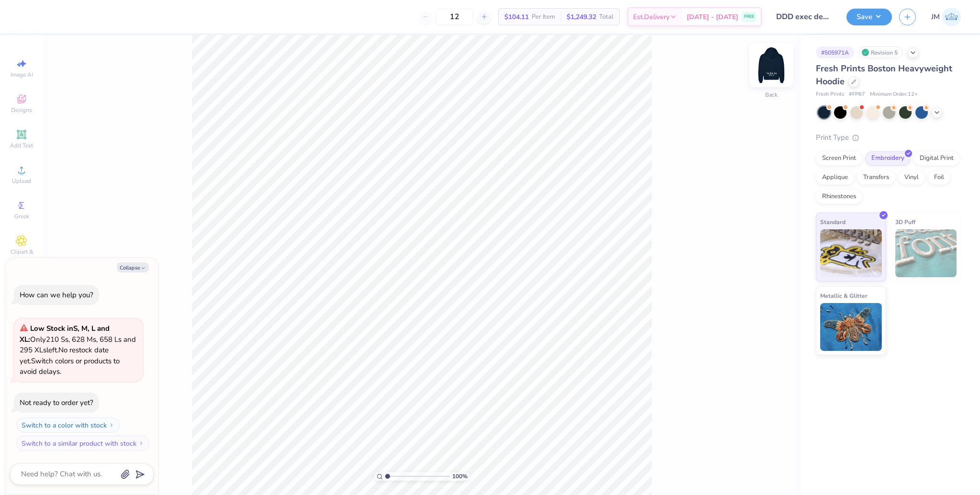  Describe the element at coordinates (141, 443) in the screenshot. I see `img: Switch to a similar product with stock` at that location.